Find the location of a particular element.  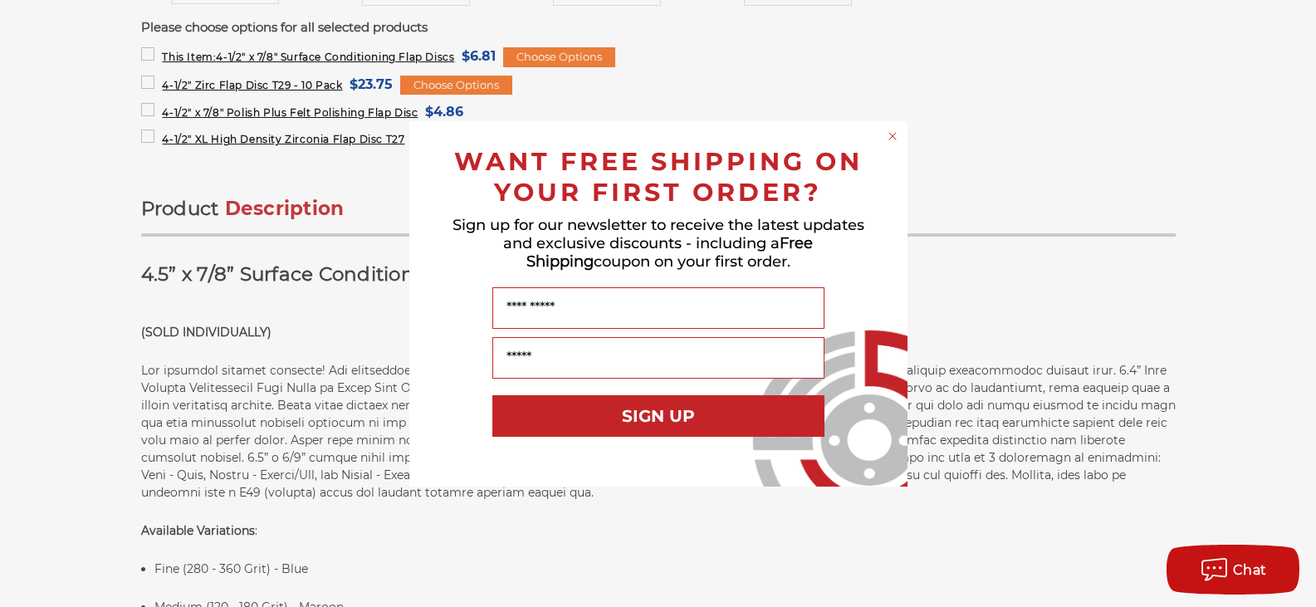

span: WANT FREE SHIPPING ON YOUR FIRST ORDER? is located at coordinates (659, 177).